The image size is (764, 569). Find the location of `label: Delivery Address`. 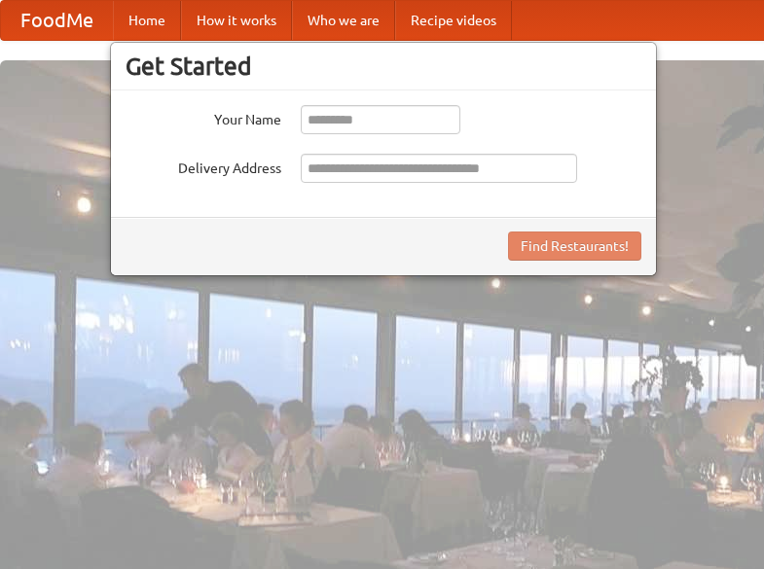

label: Delivery Address is located at coordinates (203, 165).